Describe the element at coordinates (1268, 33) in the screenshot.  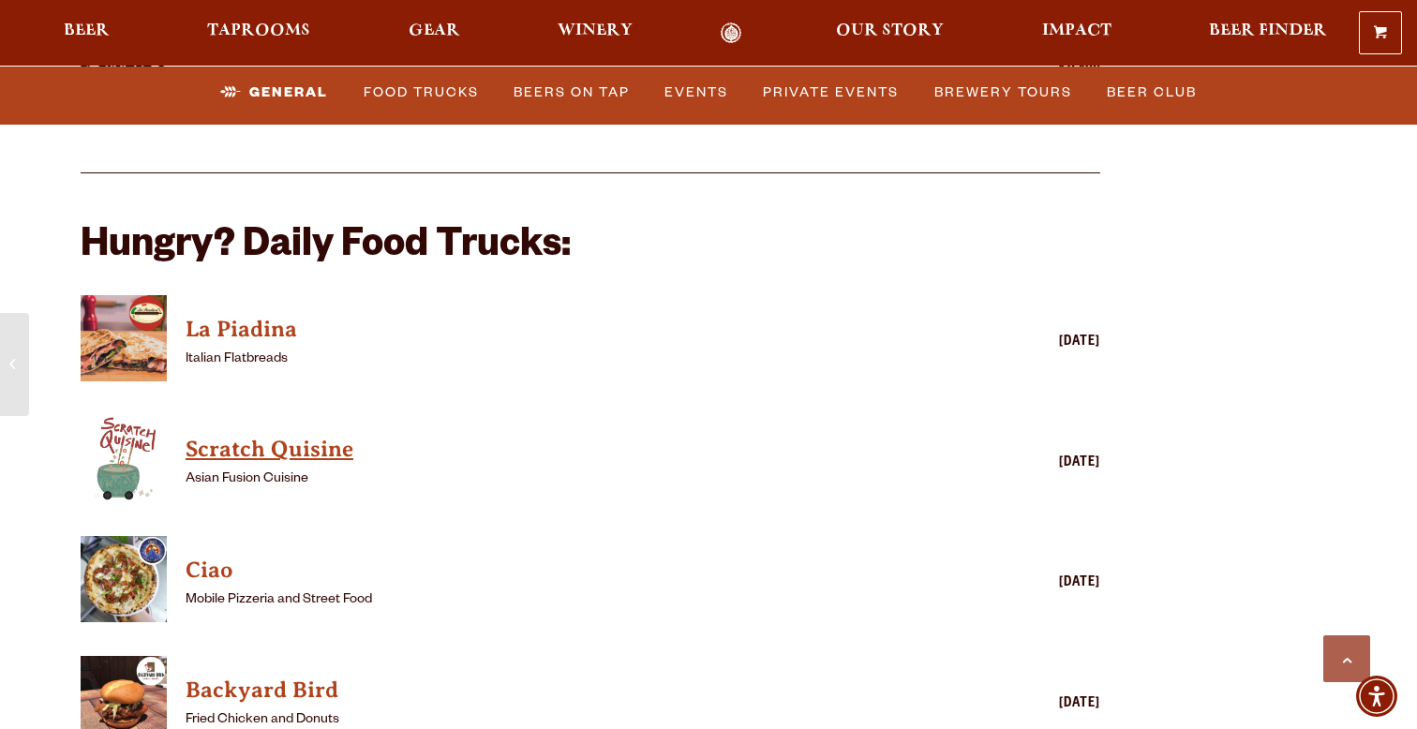
I see `a: Beer Finder` at that location.